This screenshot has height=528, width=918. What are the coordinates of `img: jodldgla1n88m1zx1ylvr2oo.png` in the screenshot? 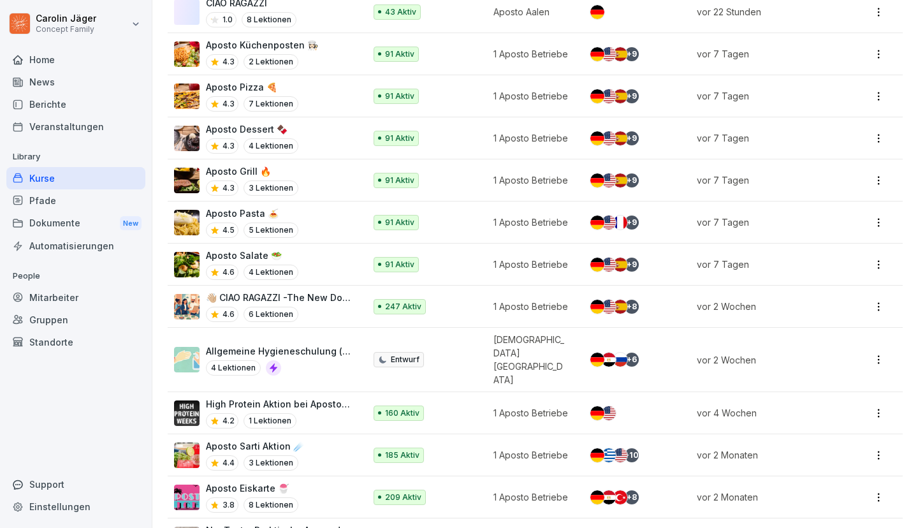 It's located at (187, 497).